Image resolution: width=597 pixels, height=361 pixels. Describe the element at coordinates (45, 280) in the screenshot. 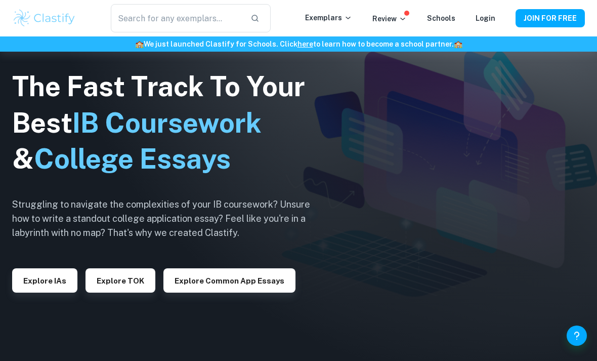

I see `a: Explore IAs` at that location.